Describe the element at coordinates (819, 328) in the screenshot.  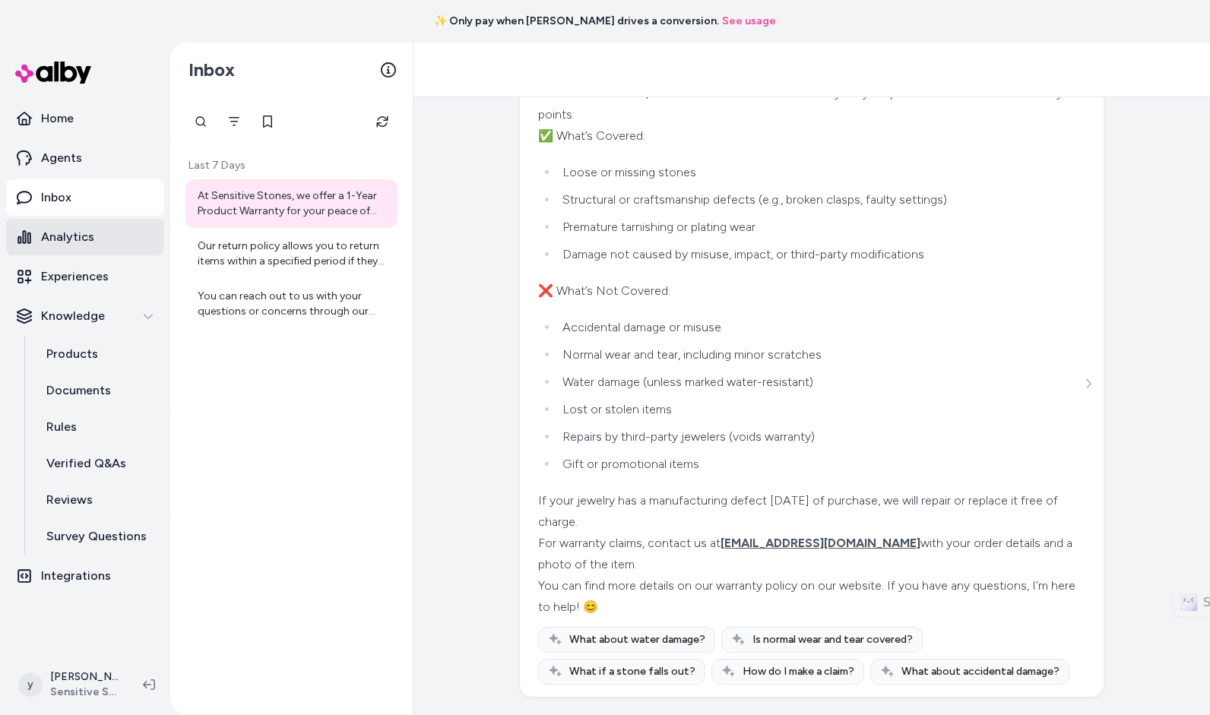
I see `li: Accidental damage or misuse` at that location.